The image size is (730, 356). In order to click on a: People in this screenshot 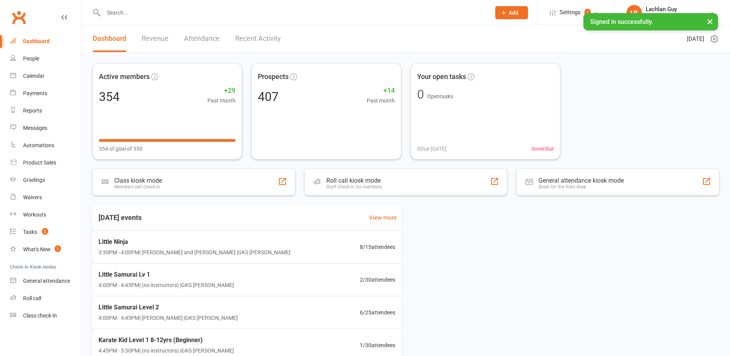, I will do `click(45, 59)`.